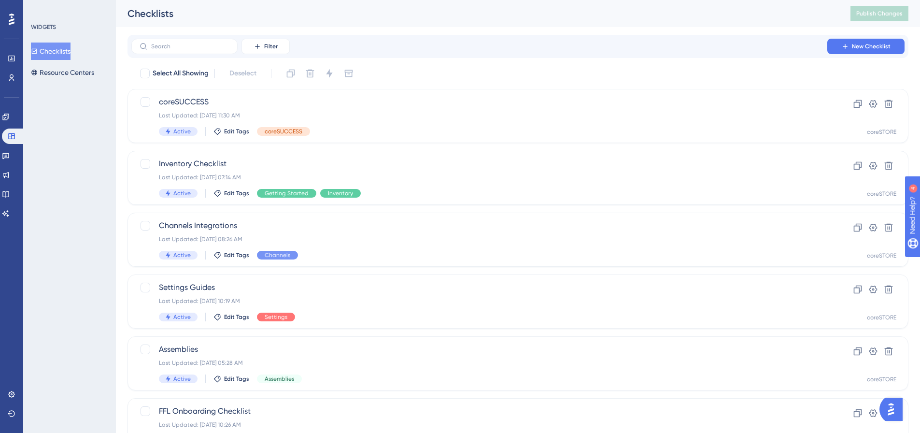 The width and height of the screenshot is (920, 433). Describe the element at coordinates (479, 287) in the screenshot. I see `span: Settings Guides` at that location.